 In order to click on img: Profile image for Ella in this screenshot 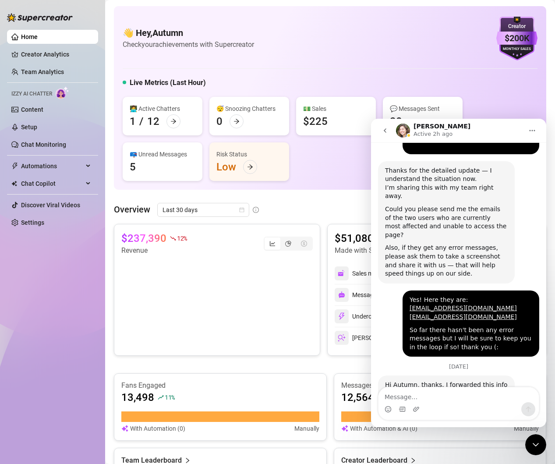, I will do `click(32, 12)`.